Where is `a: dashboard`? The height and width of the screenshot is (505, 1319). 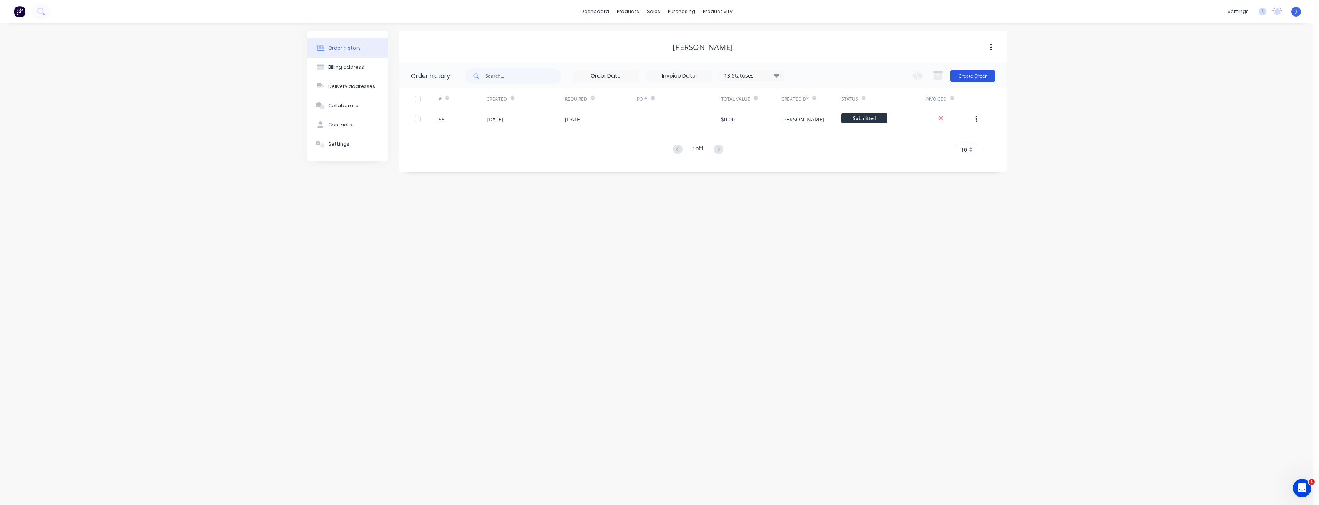 a: dashboard is located at coordinates (595, 12).